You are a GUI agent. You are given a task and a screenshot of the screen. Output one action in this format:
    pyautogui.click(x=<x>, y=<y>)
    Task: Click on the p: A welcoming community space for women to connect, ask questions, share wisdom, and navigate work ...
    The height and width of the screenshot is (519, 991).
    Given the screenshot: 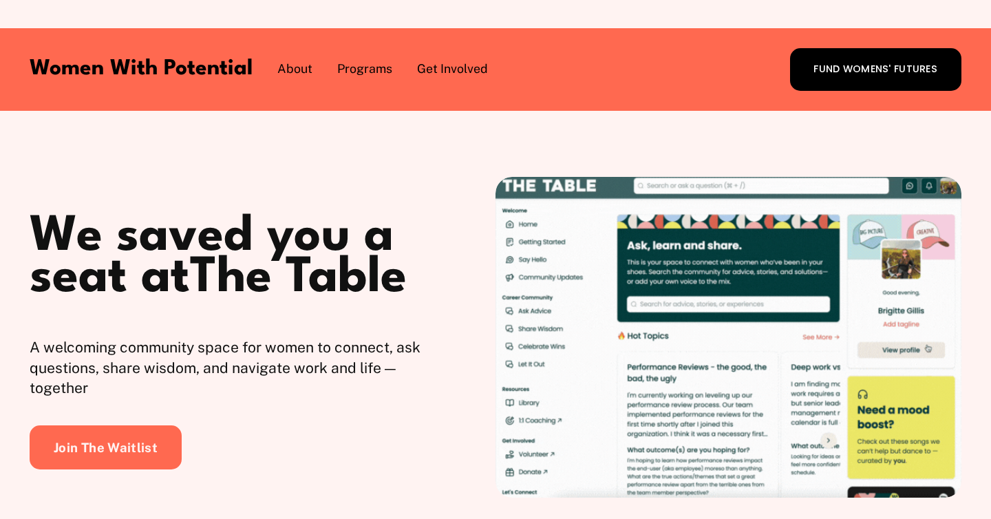 What is the action you would take?
    pyautogui.click(x=243, y=368)
    